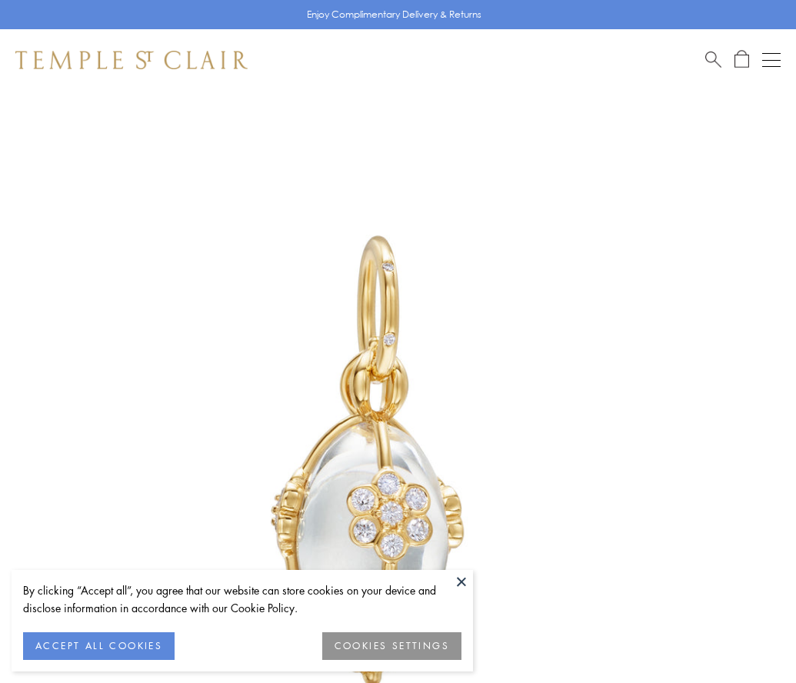 The image size is (796, 683). Describe the element at coordinates (242, 599) in the screenshot. I see `div: By clicking “Accept all”, you agree that our website can store cookies on your device and disclos...` at that location.